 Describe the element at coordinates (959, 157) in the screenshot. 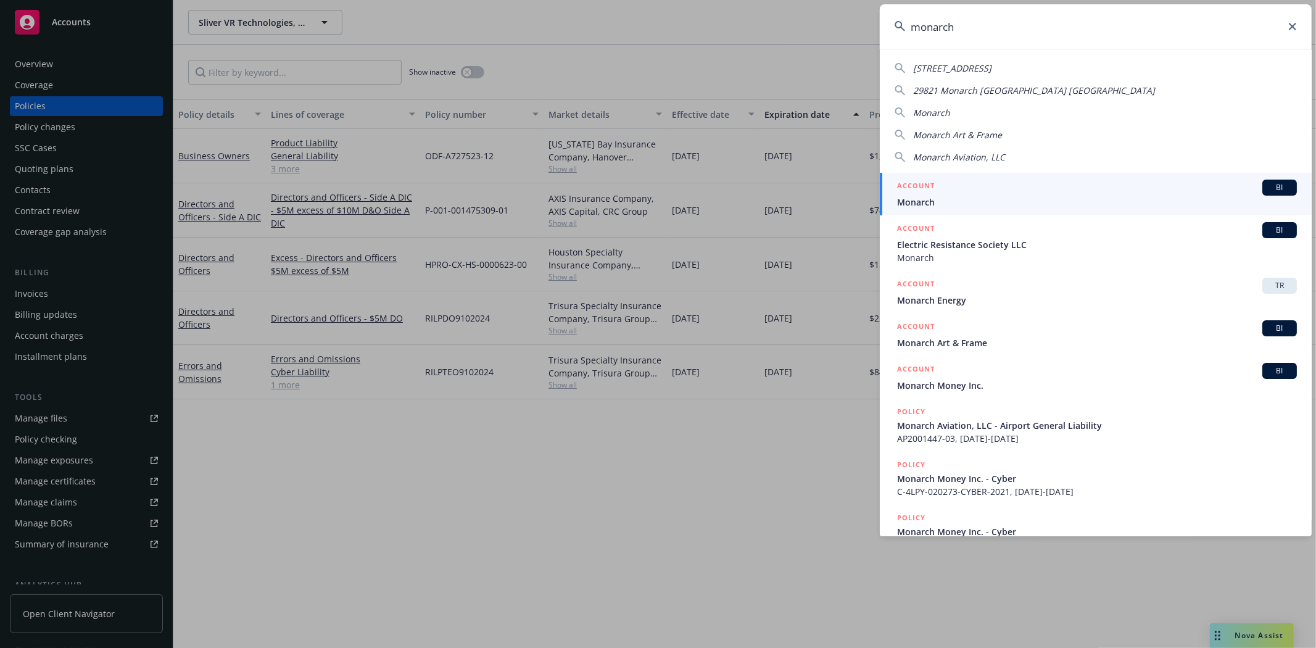

I see `span: Monarch Aviation, LLC` at that location.